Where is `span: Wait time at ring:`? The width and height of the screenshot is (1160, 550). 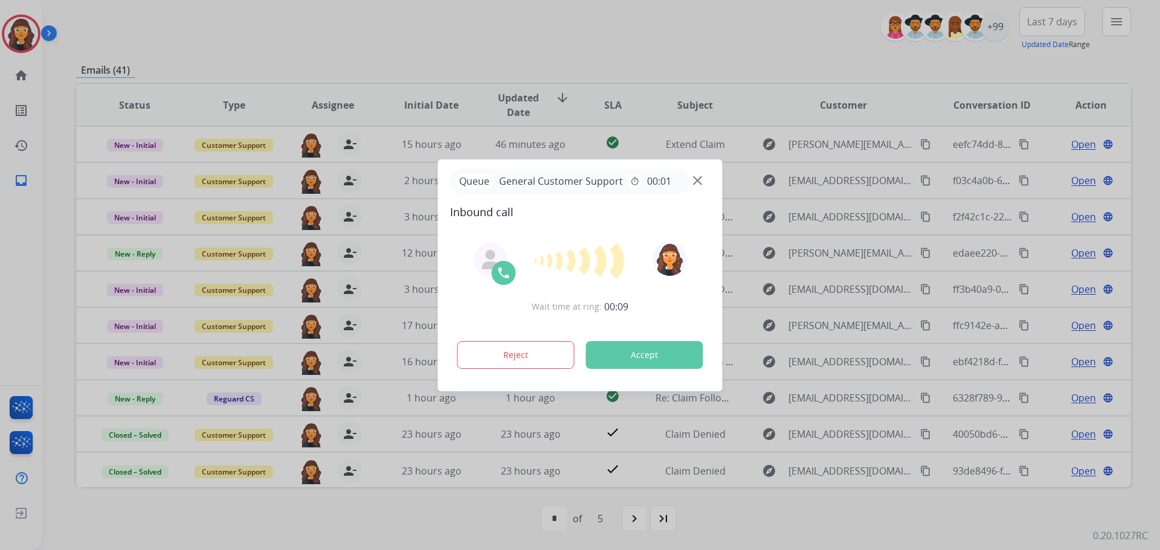 span: Wait time at ring: is located at coordinates (567, 307).